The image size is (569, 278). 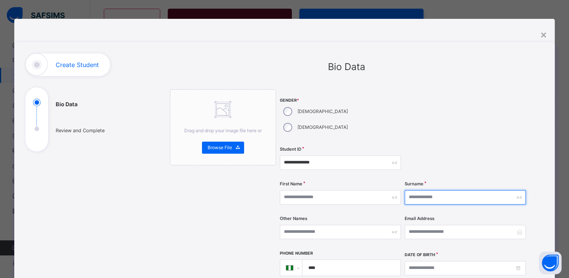 What do you see at coordinates (291, 149) in the screenshot?
I see `label: Student ID` at bounding box center [291, 149].